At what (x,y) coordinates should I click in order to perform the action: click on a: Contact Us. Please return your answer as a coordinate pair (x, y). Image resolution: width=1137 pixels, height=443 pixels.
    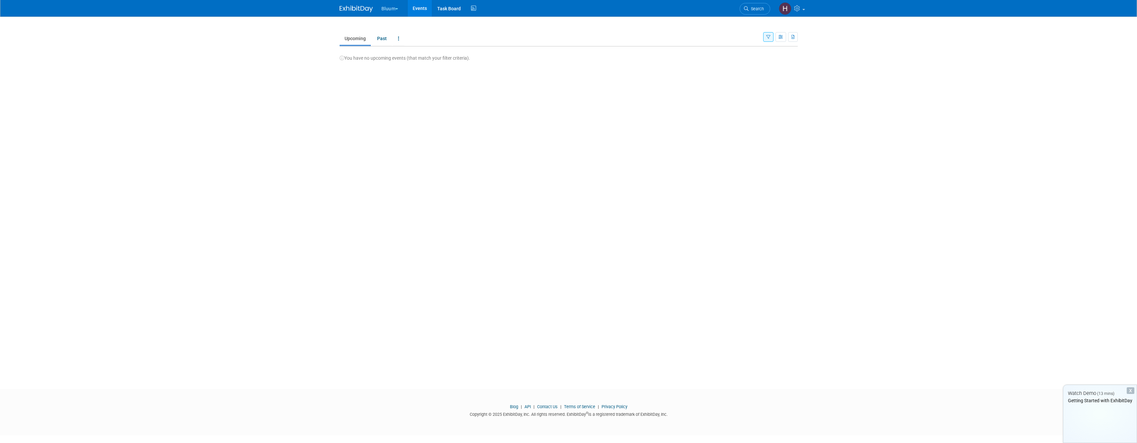
    Looking at the image, I should click on (547, 407).